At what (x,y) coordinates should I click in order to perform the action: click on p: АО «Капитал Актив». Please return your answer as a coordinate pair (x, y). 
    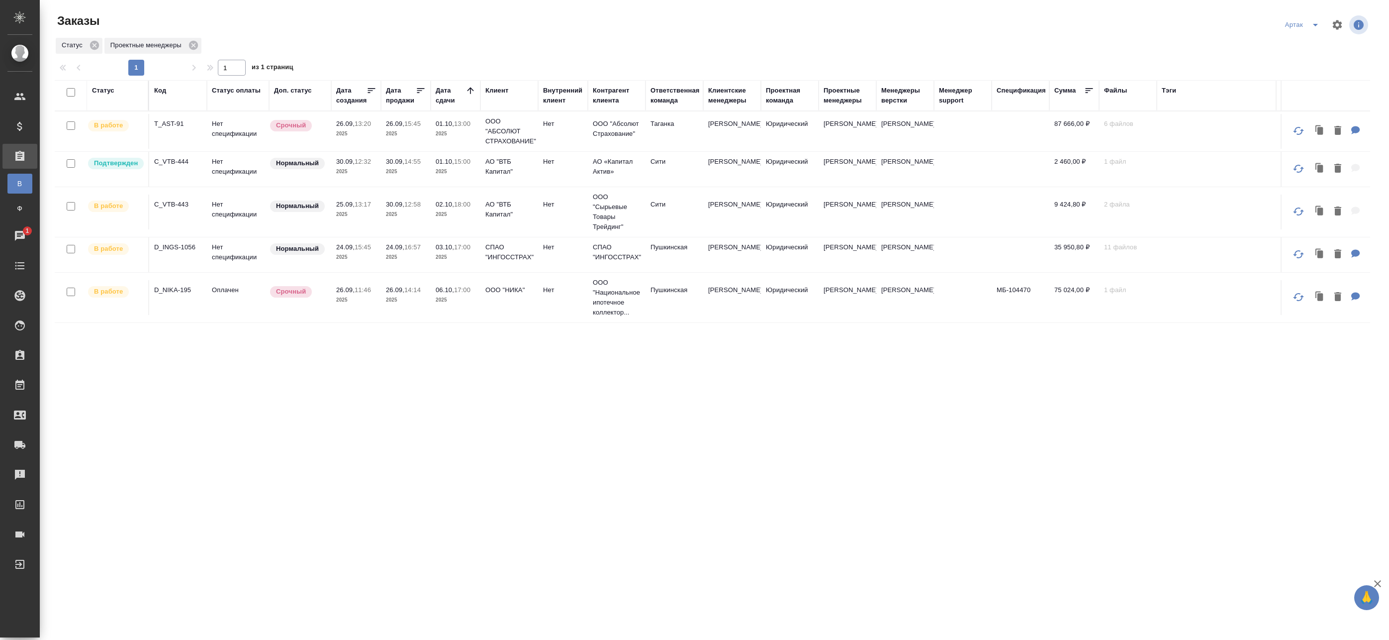
    Looking at the image, I should click on (617, 167).